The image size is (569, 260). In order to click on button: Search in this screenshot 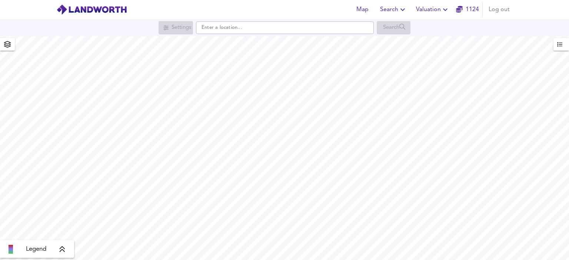, I will do `click(393, 10)`.